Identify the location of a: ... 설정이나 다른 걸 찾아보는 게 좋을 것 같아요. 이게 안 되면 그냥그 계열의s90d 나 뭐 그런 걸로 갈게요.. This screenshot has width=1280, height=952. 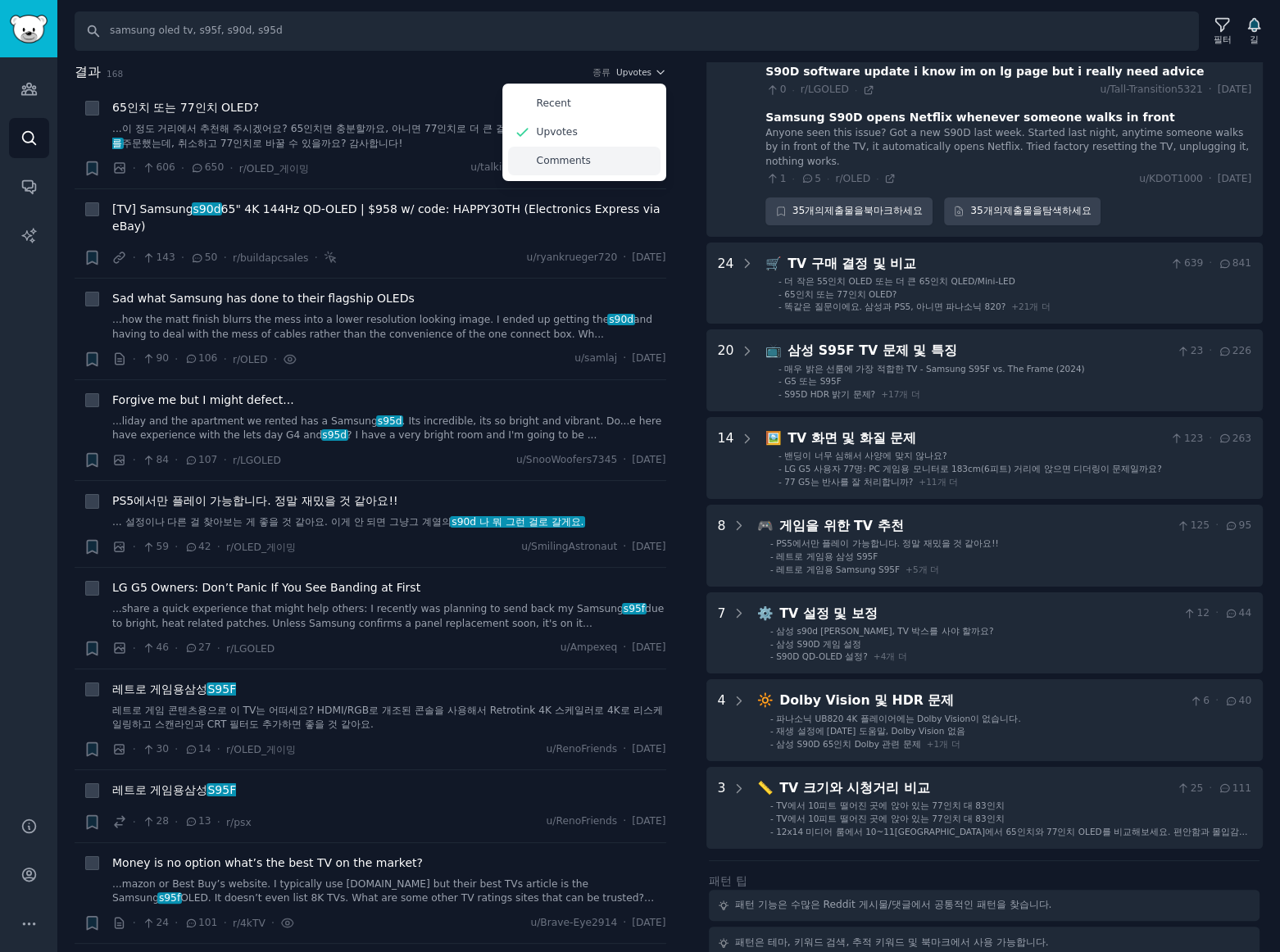
(389, 523).